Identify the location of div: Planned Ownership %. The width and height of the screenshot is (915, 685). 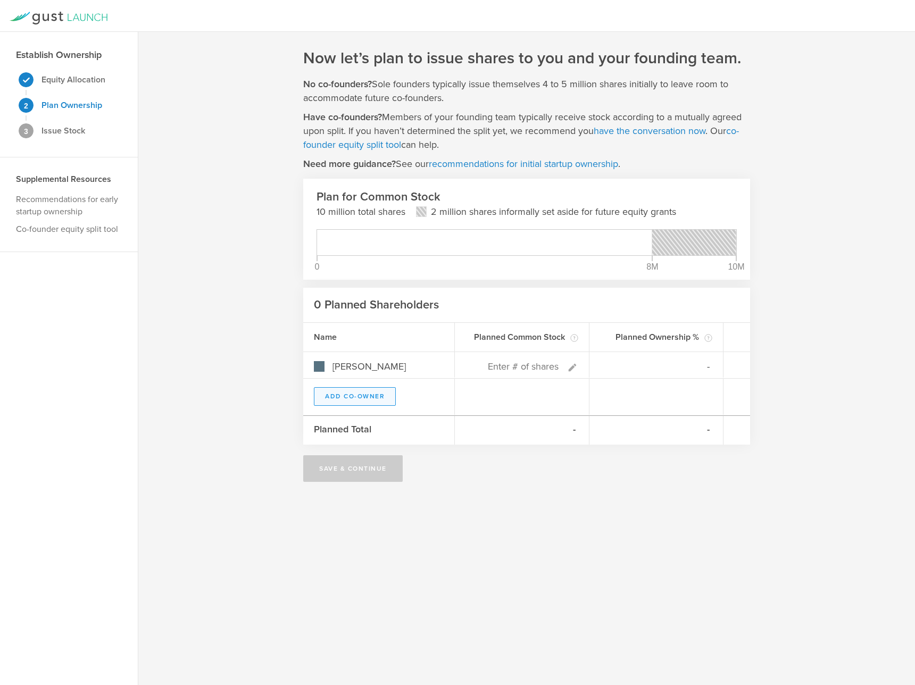
(656, 337).